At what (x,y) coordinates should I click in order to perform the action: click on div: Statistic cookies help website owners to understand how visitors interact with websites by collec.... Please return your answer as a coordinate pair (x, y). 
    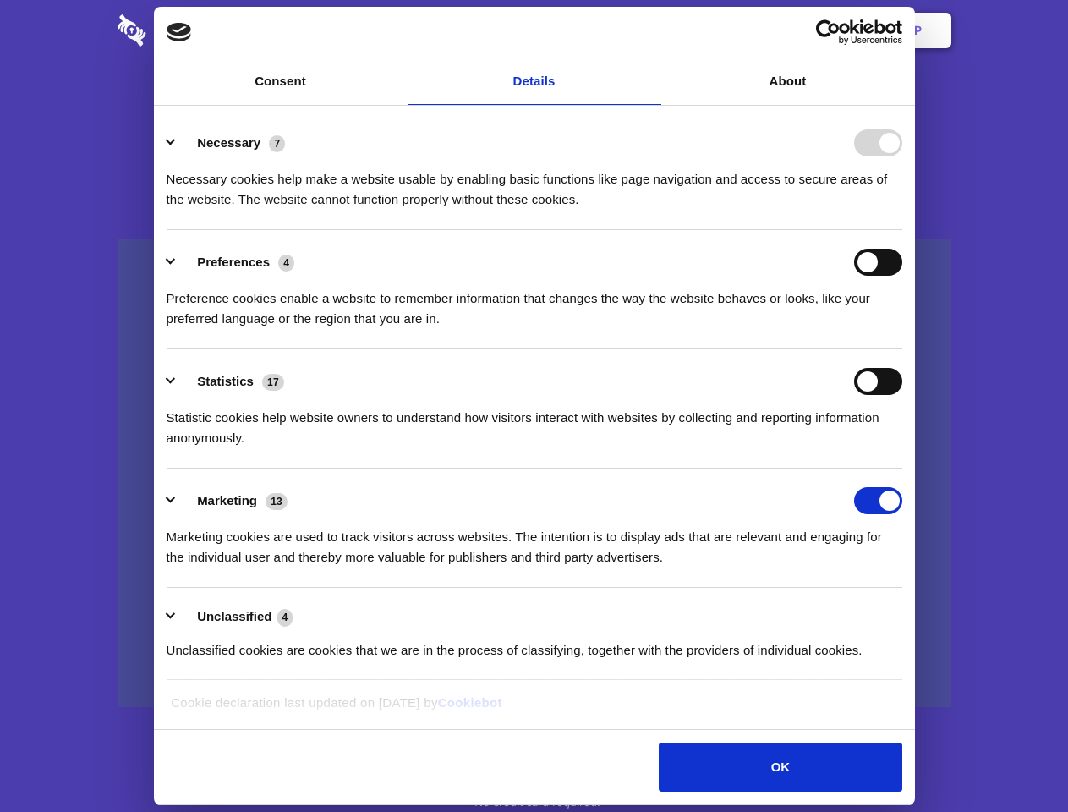
    Looking at the image, I should click on (534, 421).